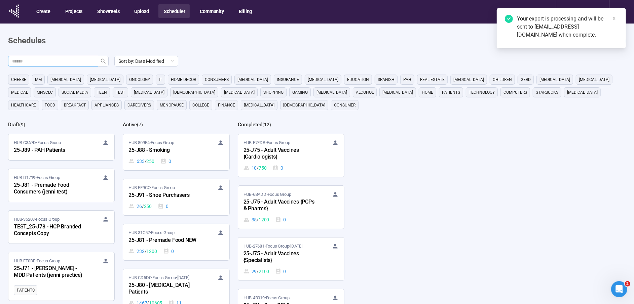 This screenshot has height=304, width=634. I want to click on span: menopause, so click(171, 105).